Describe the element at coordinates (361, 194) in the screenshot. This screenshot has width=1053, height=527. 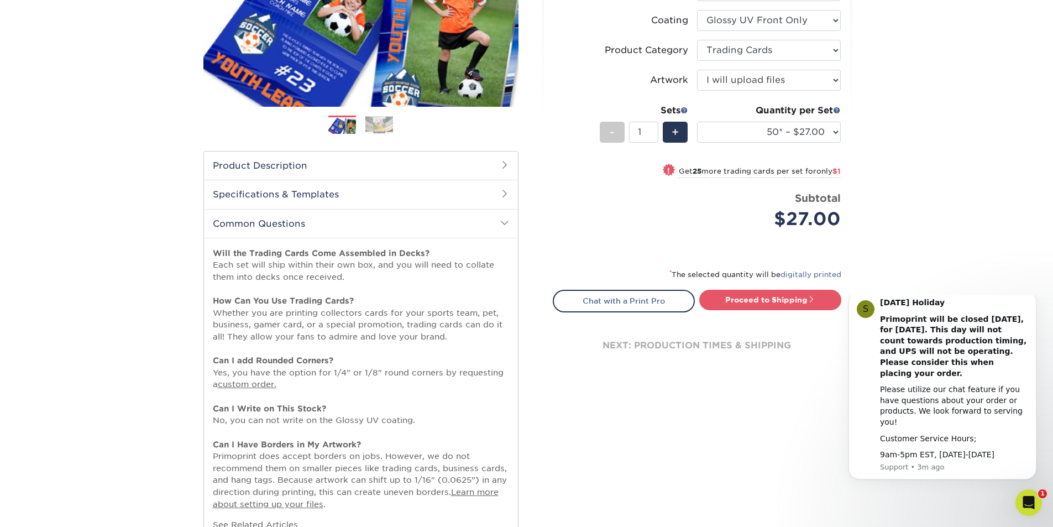
I see `h2: Specifications & Templates` at that location.